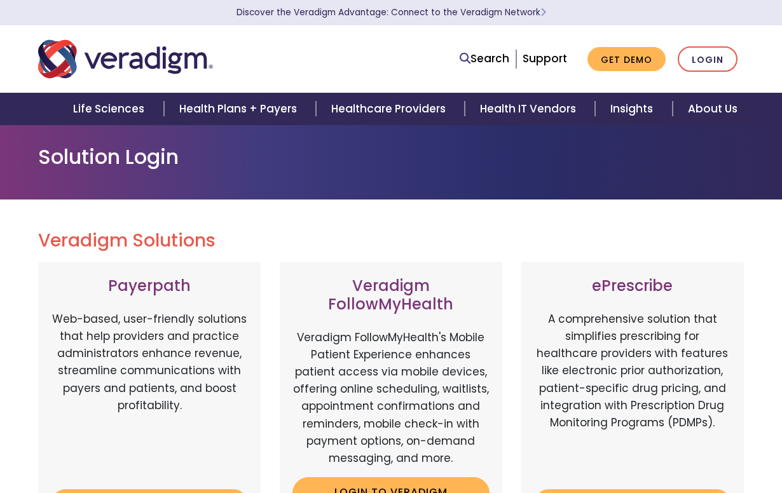  What do you see at coordinates (545, 58) in the screenshot?
I see `a: Support` at bounding box center [545, 58].